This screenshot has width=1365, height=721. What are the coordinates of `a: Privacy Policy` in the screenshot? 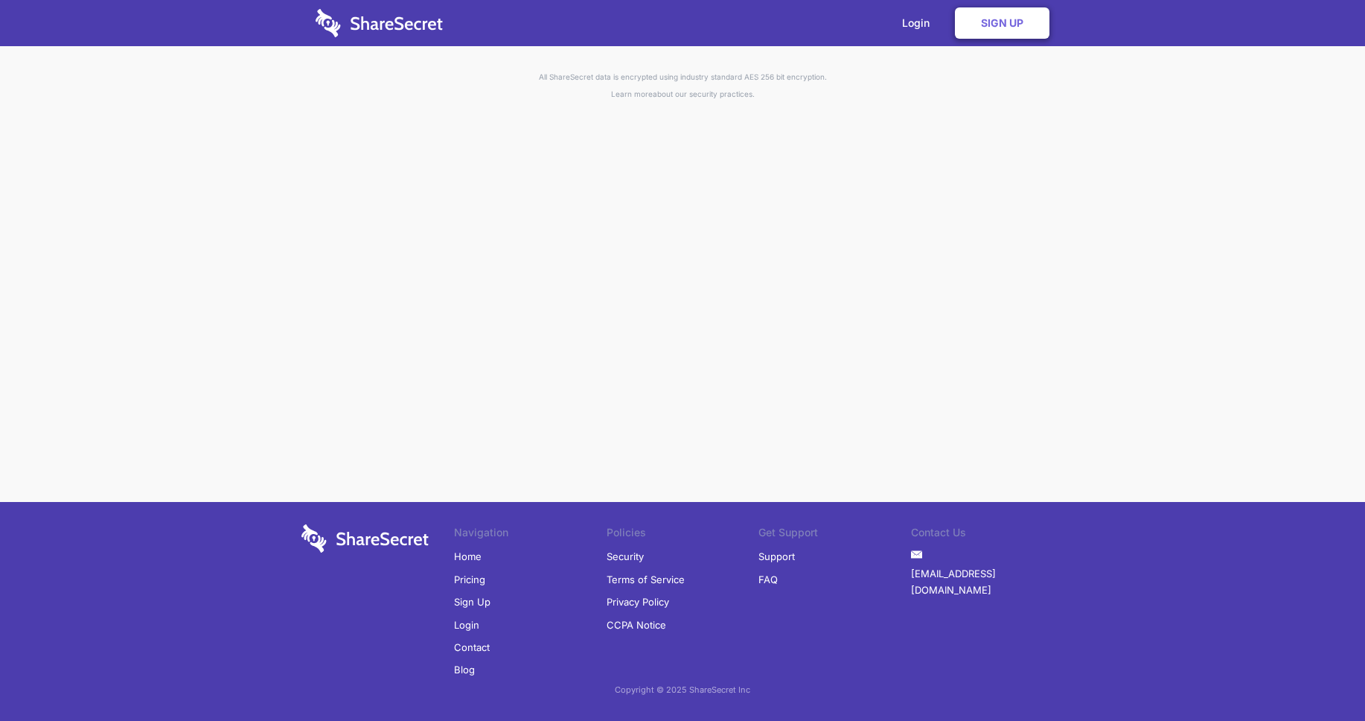 It's located at (638, 602).